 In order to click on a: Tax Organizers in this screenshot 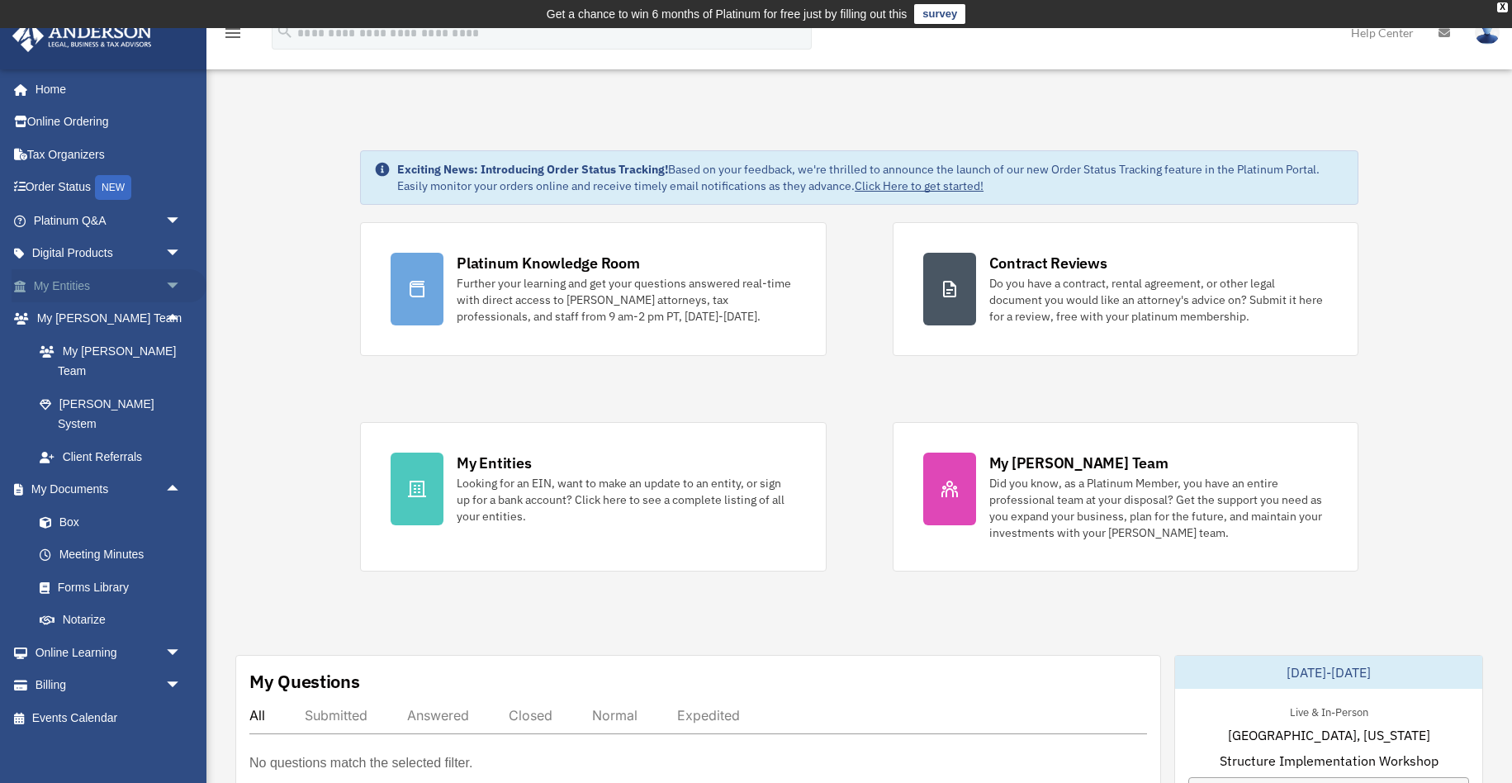, I will do `click(109, 154)`.